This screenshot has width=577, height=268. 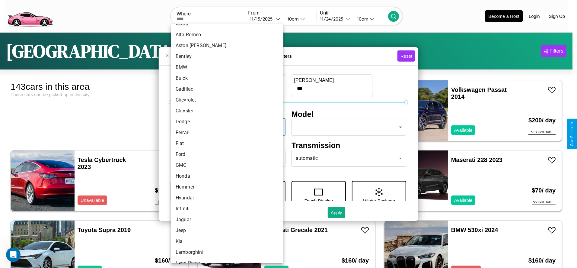 What do you see at coordinates (227, 78) in the screenshot?
I see `li: Buick` at bounding box center [227, 78].